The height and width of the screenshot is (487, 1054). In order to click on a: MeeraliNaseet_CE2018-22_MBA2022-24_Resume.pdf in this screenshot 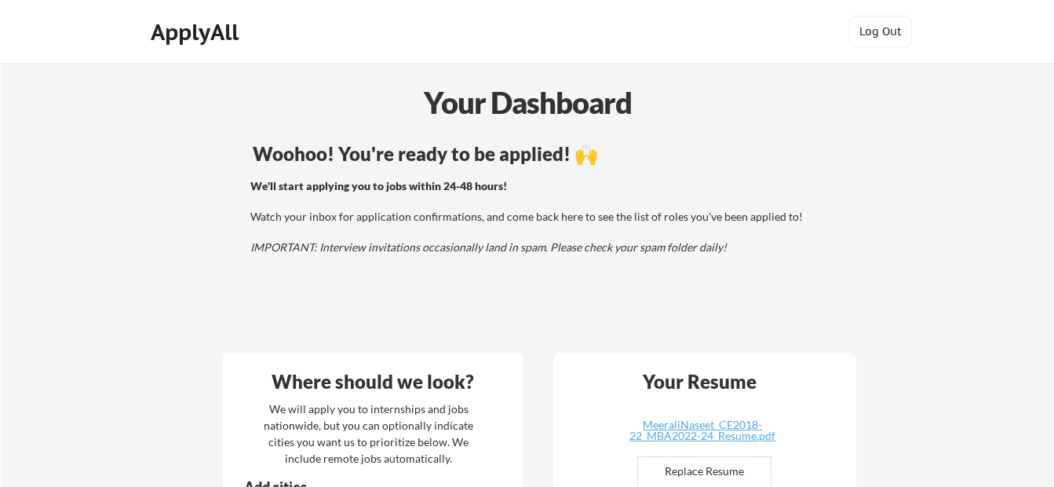, I will do `click(703, 431)`.